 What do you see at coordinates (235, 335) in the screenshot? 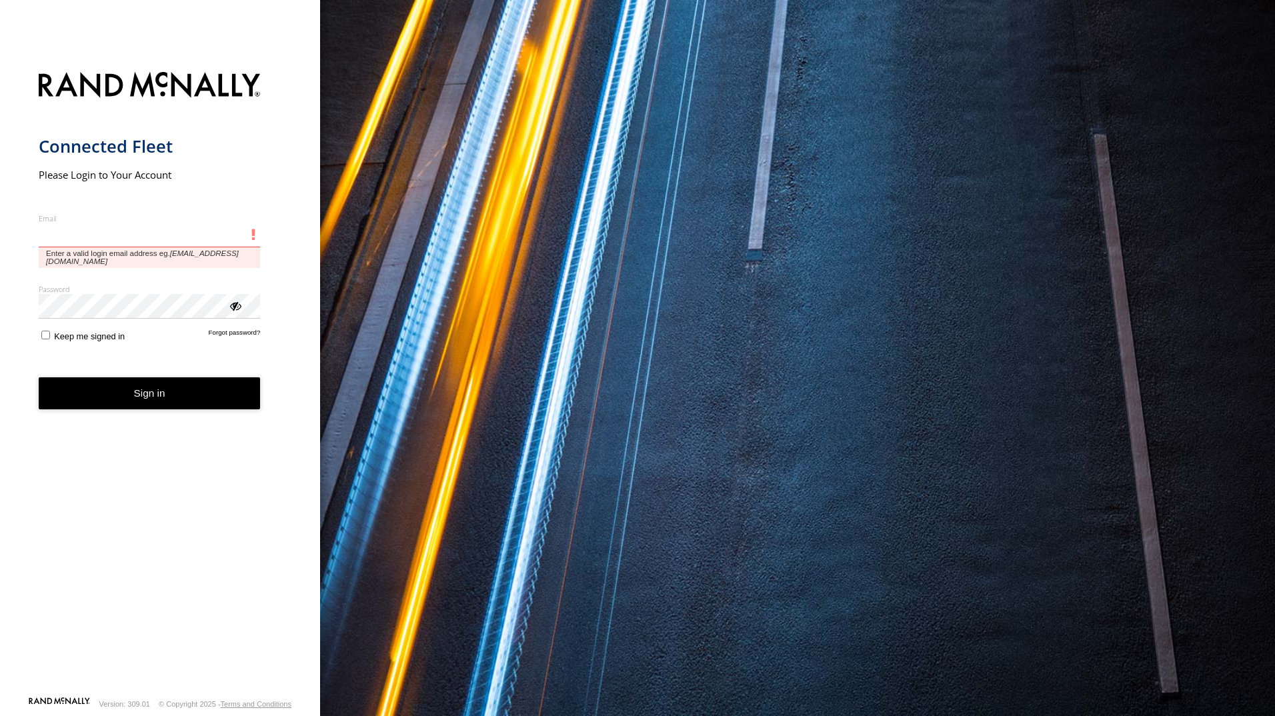
I see `a: Forgot password?` at bounding box center [235, 335].